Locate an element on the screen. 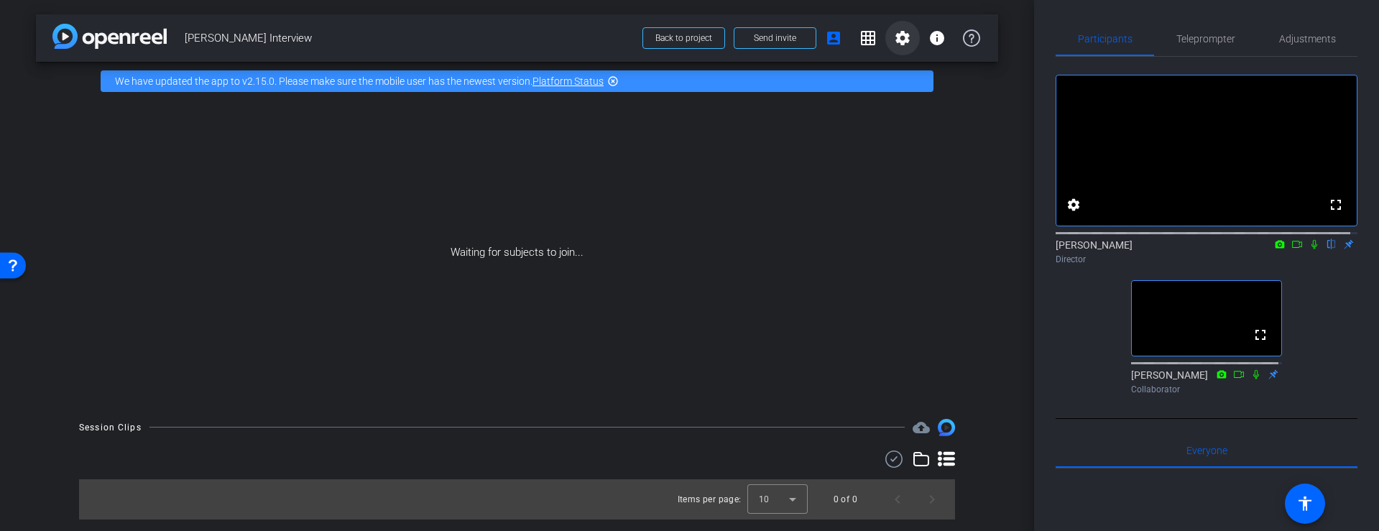 Image resolution: width=1379 pixels, height=531 pixels. img: app-logo is located at coordinates (109, 36).